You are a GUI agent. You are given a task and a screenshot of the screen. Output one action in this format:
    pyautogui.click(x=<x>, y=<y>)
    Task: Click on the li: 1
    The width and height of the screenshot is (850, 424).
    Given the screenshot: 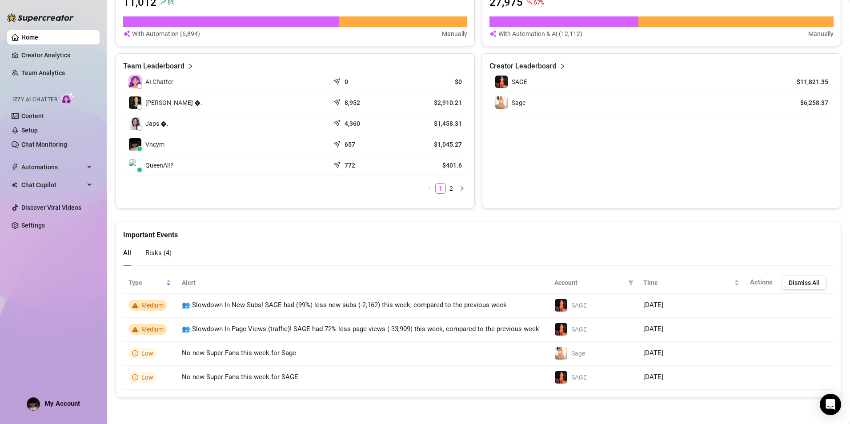 What is the action you would take?
    pyautogui.click(x=441, y=189)
    